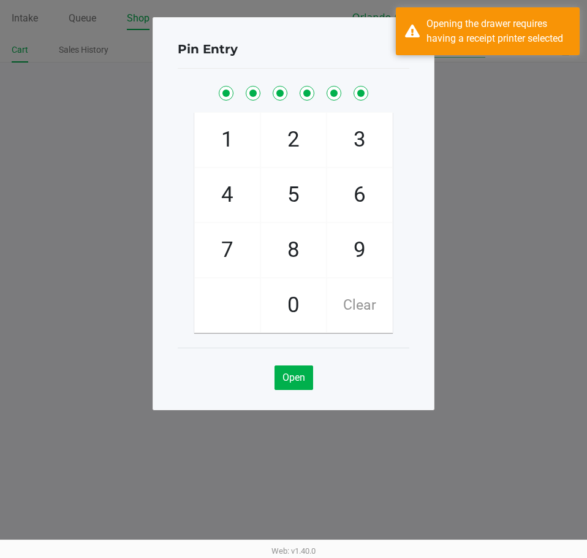 This screenshot has width=587, height=558. What do you see at coordinates (227, 250) in the screenshot?
I see `span: 7` at bounding box center [227, 250].